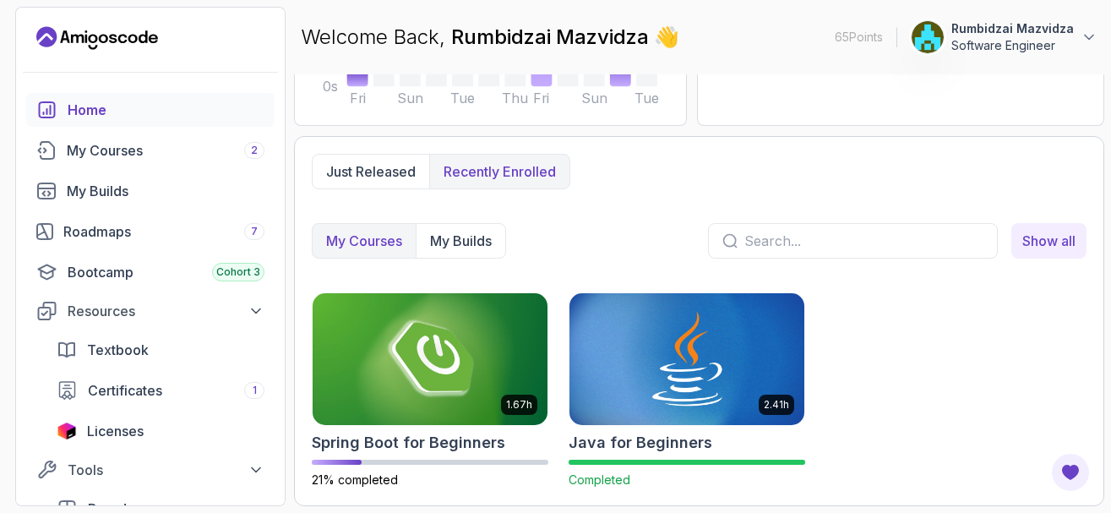  Describe the element at coordinates (161, 390) in the screenshot. I see `a: certificates` at that location.